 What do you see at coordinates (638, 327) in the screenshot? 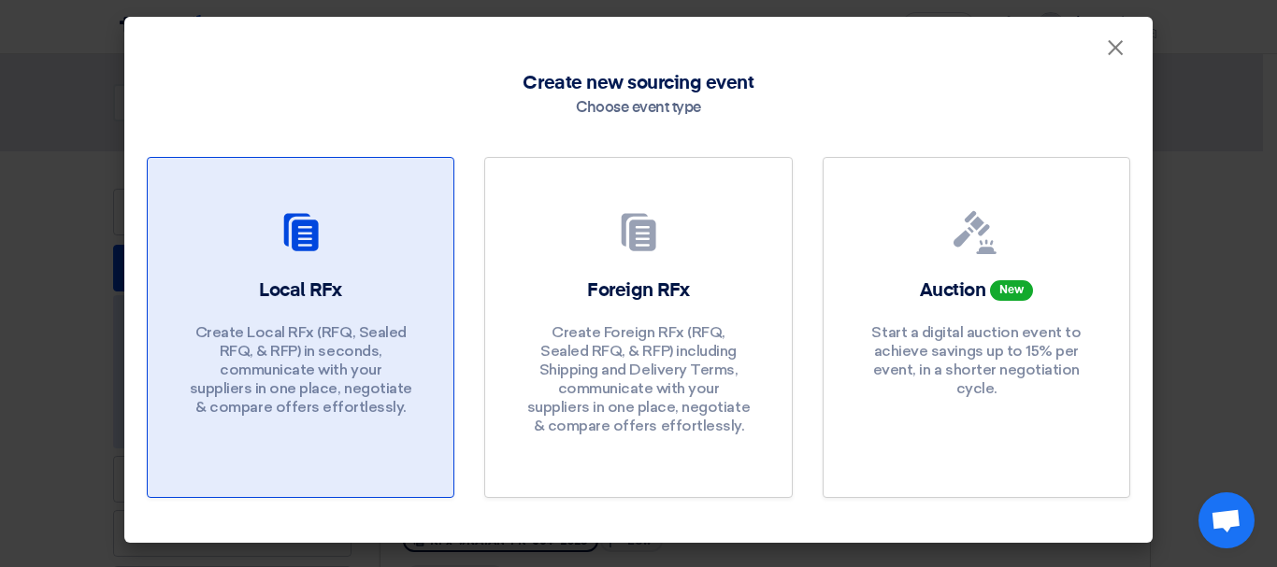
I see `a: Foreign RFx Create Foreign RFx (RFQ, Sealed RFQ, & RFP) including Shipping and Delivery Terms, co...` at bounding box center [638, 327].